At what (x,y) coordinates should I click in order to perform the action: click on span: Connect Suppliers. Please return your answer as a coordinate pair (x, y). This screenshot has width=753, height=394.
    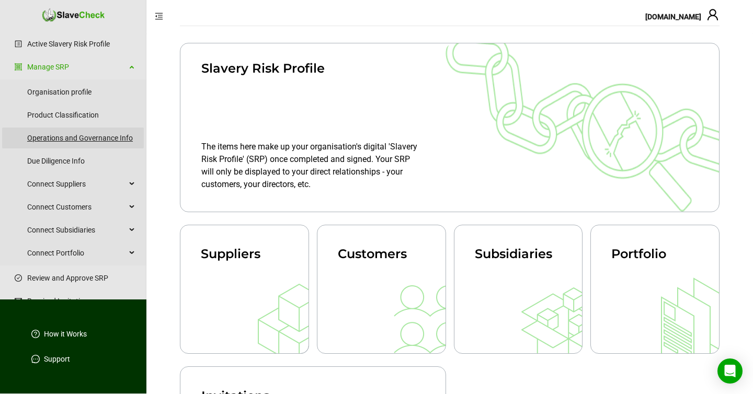
    Looking at the image, I should click on (76, 184).